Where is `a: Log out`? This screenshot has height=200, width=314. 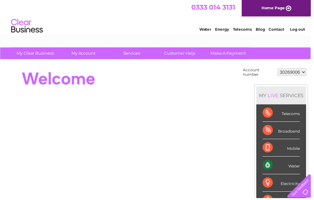
a: Log out is located at coordinates (300, 29).